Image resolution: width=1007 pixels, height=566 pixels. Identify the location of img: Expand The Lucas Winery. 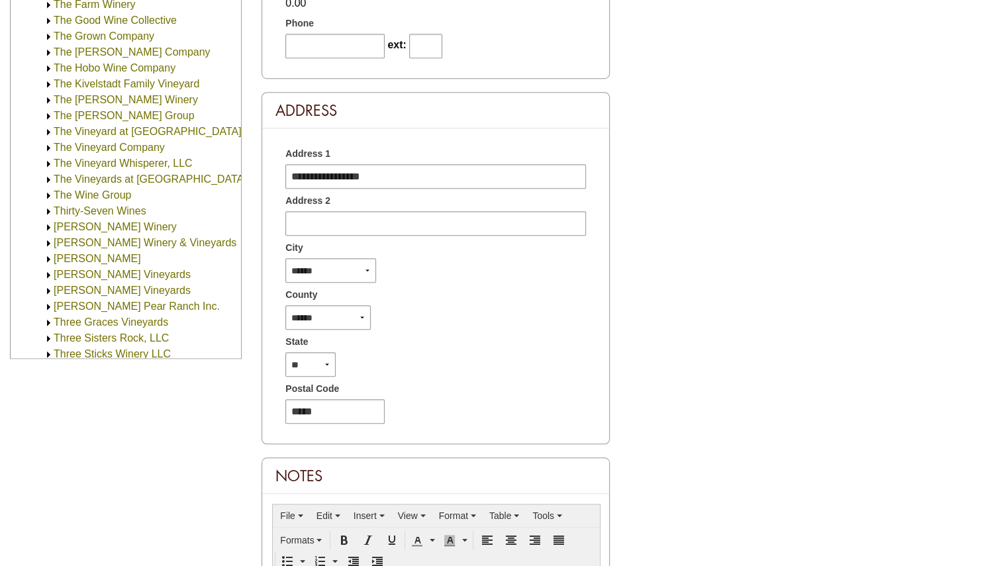
(48, 100).